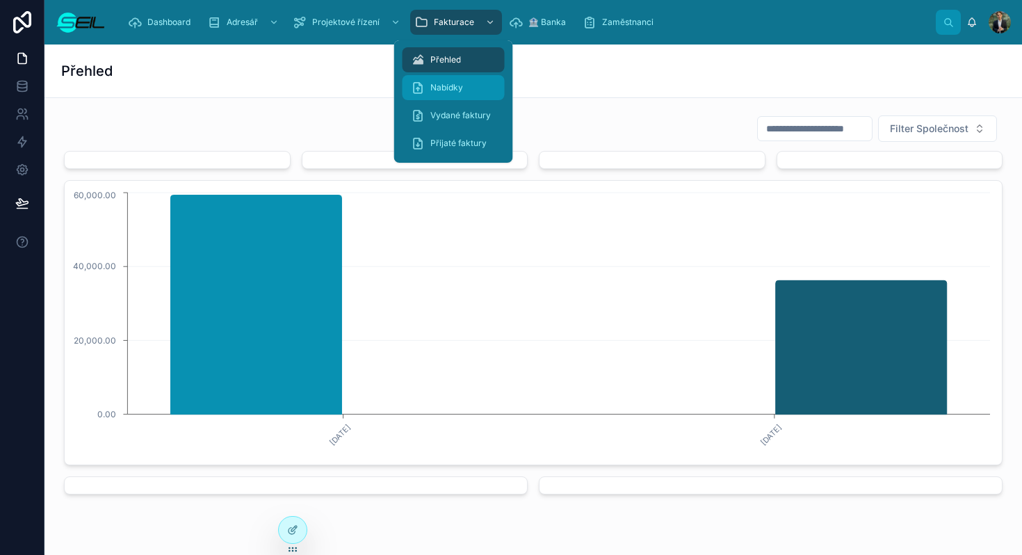 This screenshot has width=1022, height=555. What do you see at coordinates (95, 195) in the screenshot?
I see `tspan: 60,000.00` at bounding box center [95, 195].